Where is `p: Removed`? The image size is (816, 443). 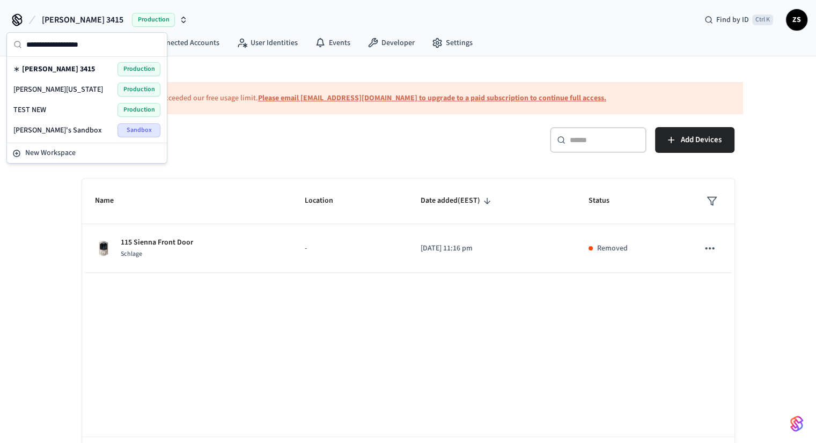
p: Removed is located at coordinates (612, 248).